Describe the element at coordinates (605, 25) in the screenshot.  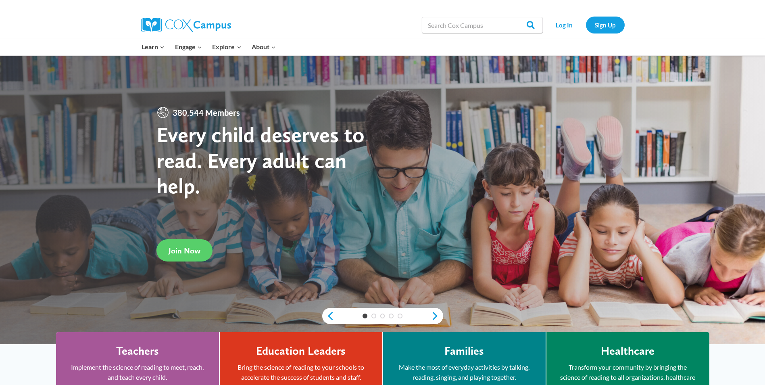
I see `a: Sign Up` at that location.